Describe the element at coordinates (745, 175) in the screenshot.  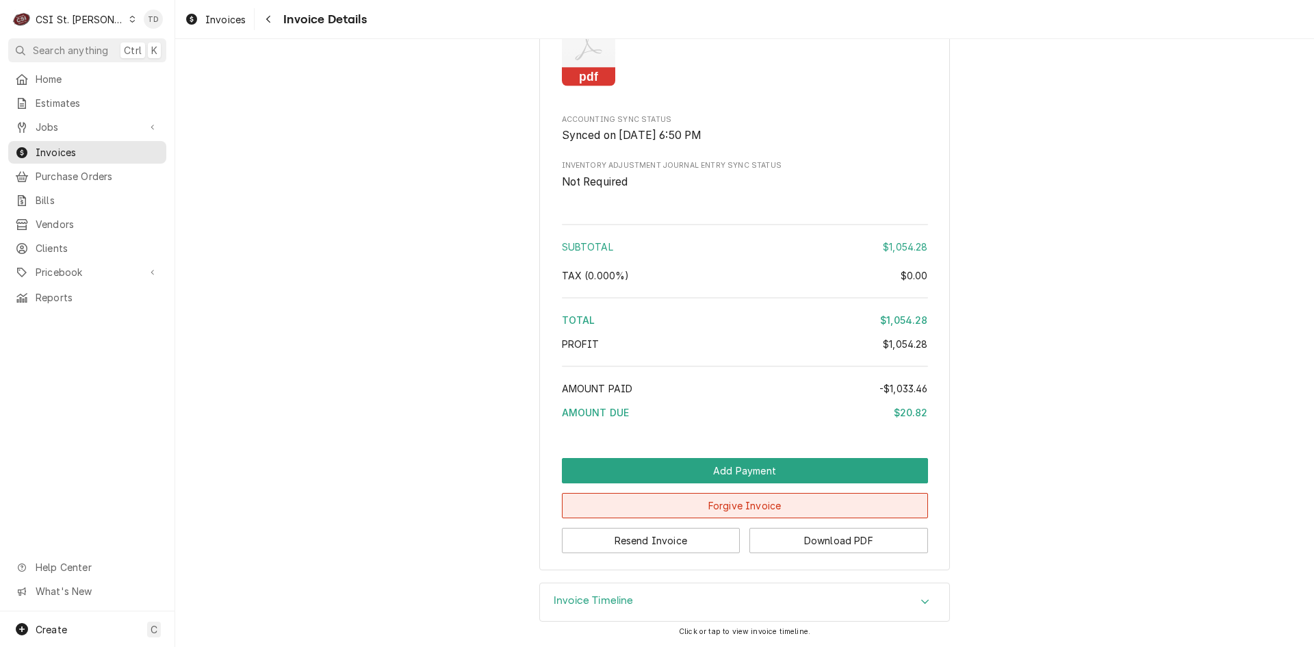
I see `div: Inventory Adjustment Journal Entry Sync Status` at that location.